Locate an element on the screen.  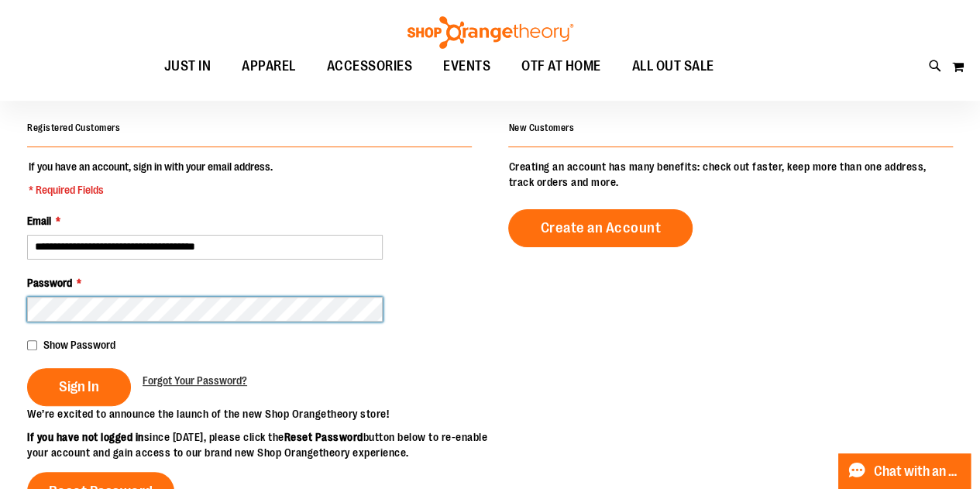
strong: New Customers is located at coordinates (541, 128).